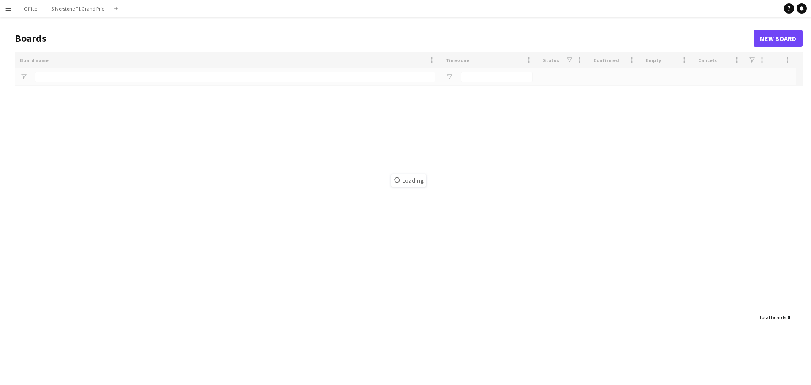  Describe the element at coordinates (409, 180) in the screenshot. I see `span: Loading` at that location.